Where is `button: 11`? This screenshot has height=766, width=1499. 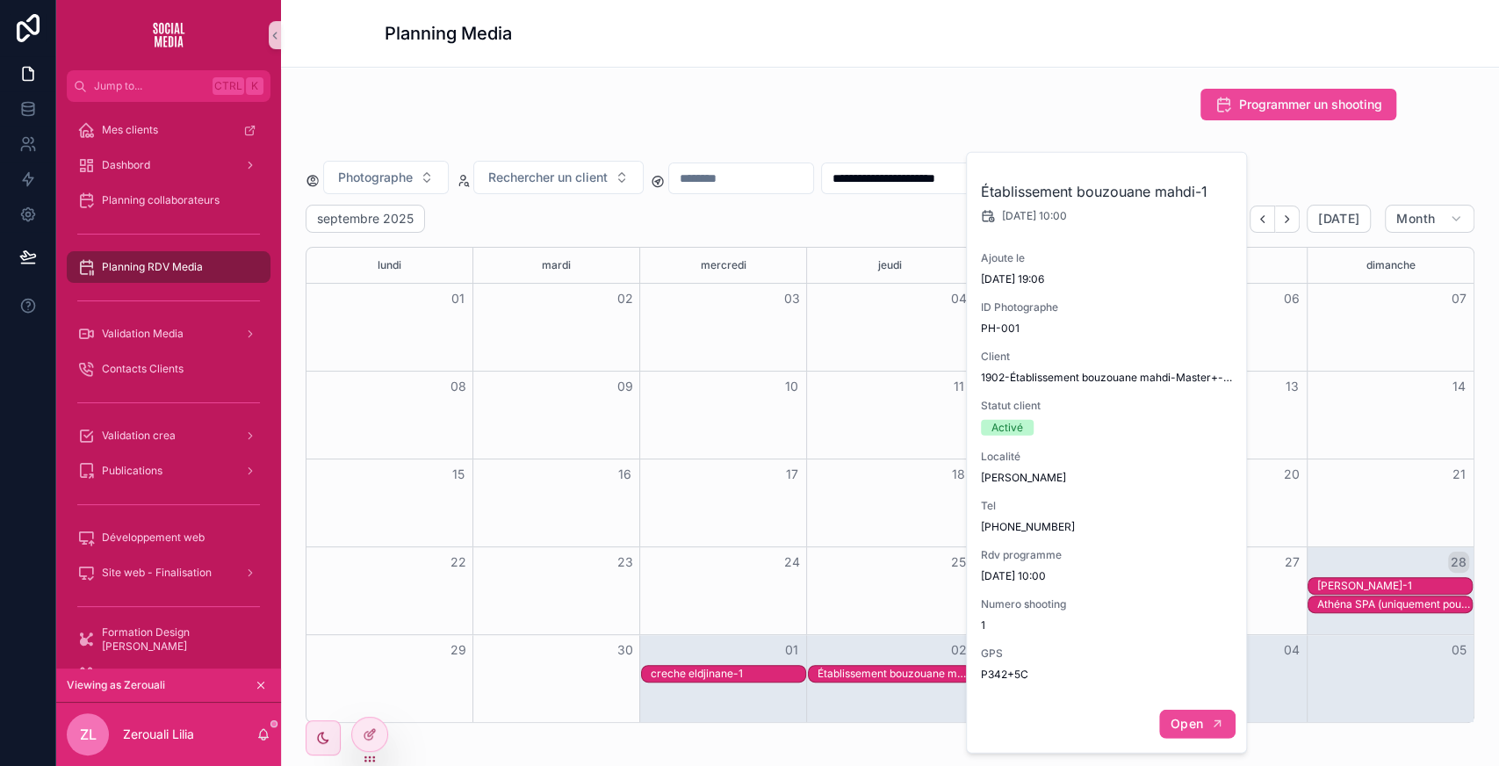
button: 11 is located at coordinates (958, 387).